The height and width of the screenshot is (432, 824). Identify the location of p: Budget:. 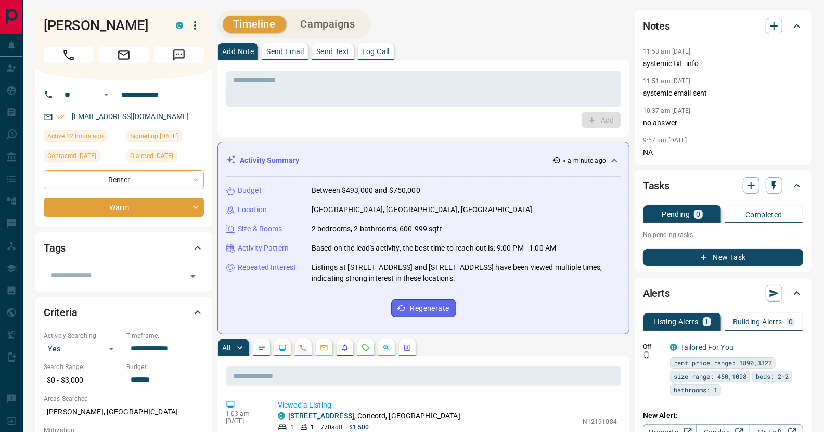
(165, 367).